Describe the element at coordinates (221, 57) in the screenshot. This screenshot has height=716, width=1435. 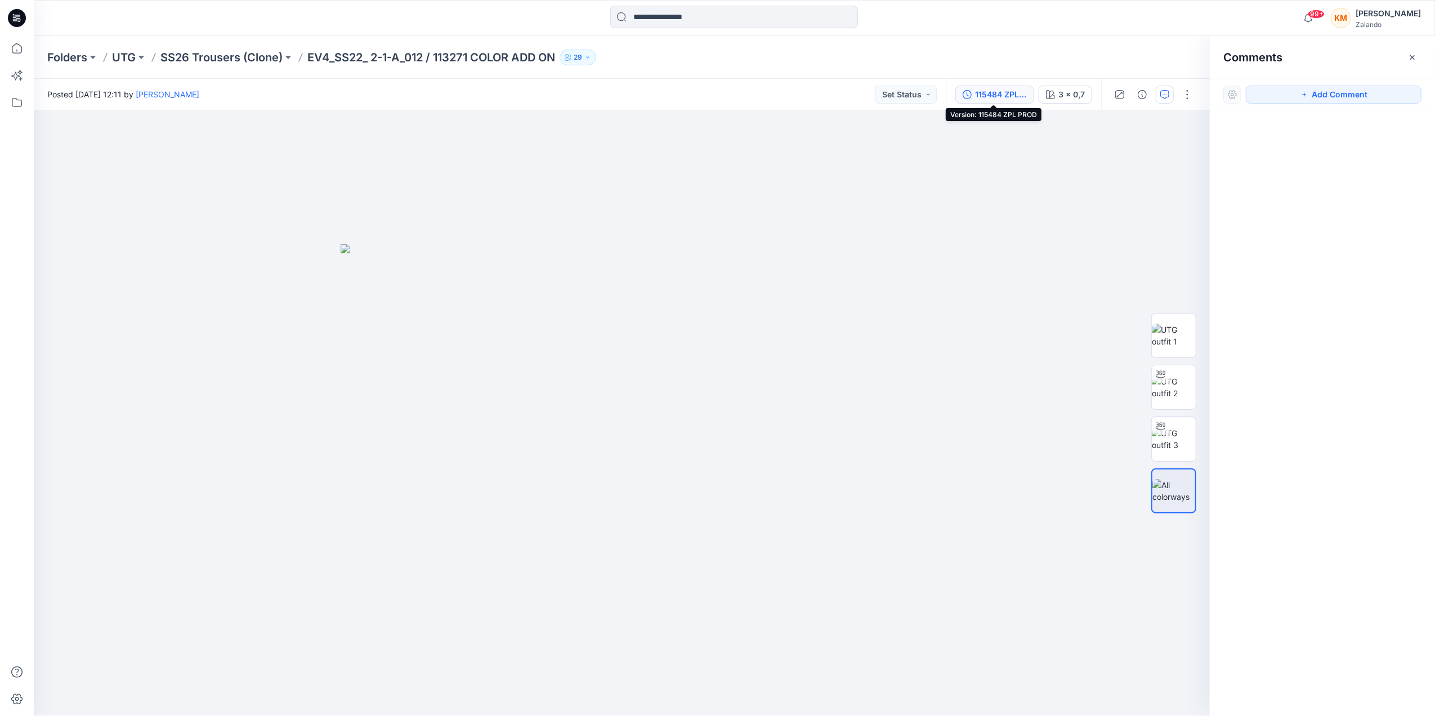
I see `p: SS26 Trousers (Clone)` at that location.